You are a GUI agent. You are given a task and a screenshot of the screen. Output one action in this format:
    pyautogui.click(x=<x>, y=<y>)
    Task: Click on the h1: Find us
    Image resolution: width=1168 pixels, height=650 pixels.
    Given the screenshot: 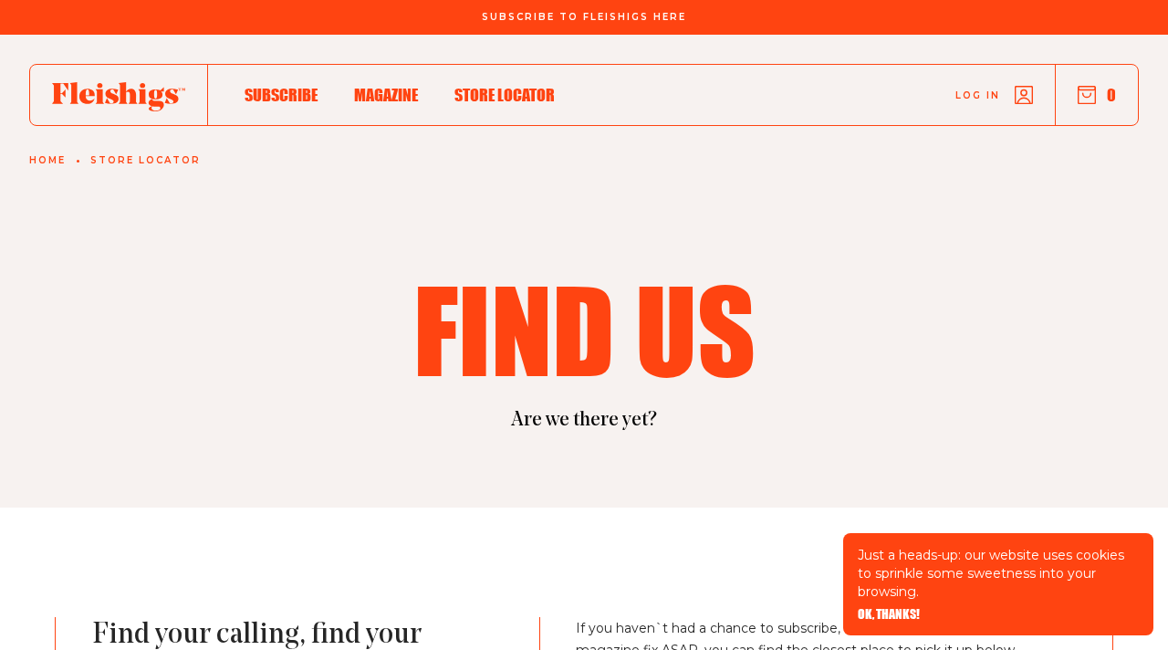 What is the action you would take?
    pyautogui.click(x=584, y=329)
    